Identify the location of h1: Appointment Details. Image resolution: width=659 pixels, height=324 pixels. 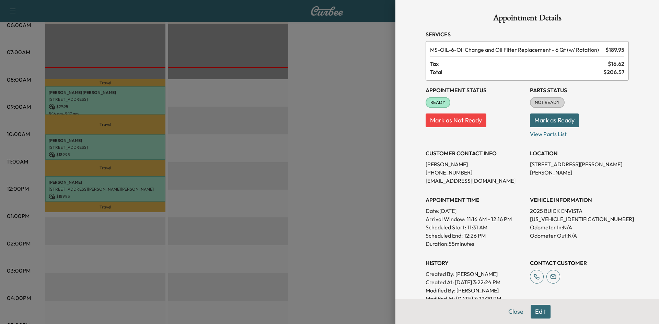
(527, 19).